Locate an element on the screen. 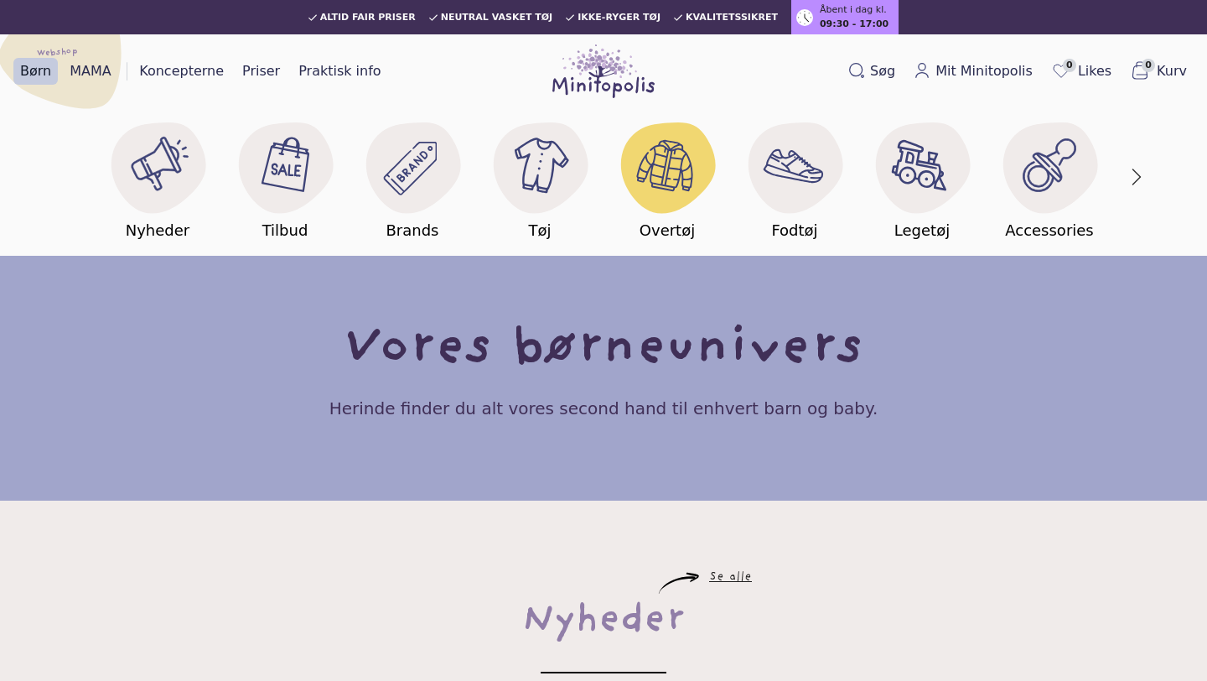  a: Brands is located at coordinates (412, 177).